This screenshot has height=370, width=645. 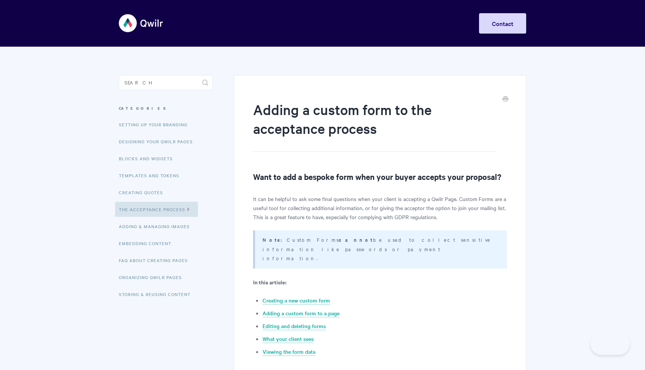 I want to click on a: Blocks and Widgets, so click(x=149, y=159).